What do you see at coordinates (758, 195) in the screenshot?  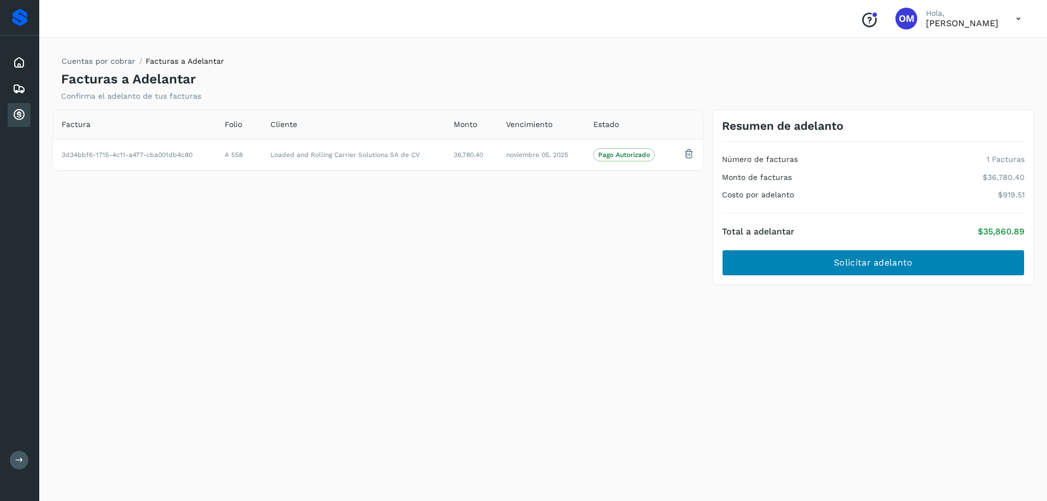 I see `h4: Costo por adelanto` at bounding box center [758, 195].